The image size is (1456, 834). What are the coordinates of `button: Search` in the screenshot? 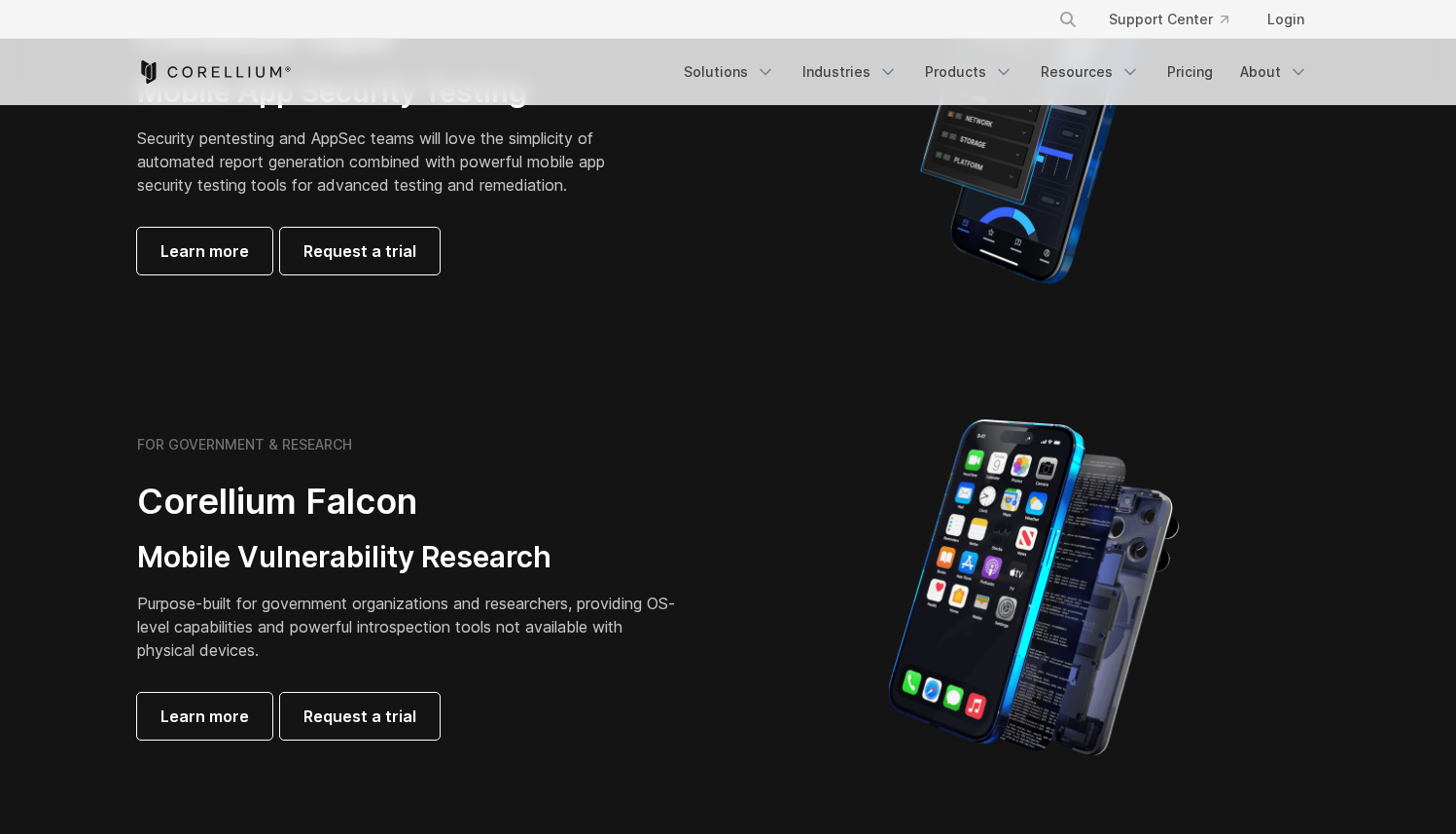 It's located at (1068, 20).